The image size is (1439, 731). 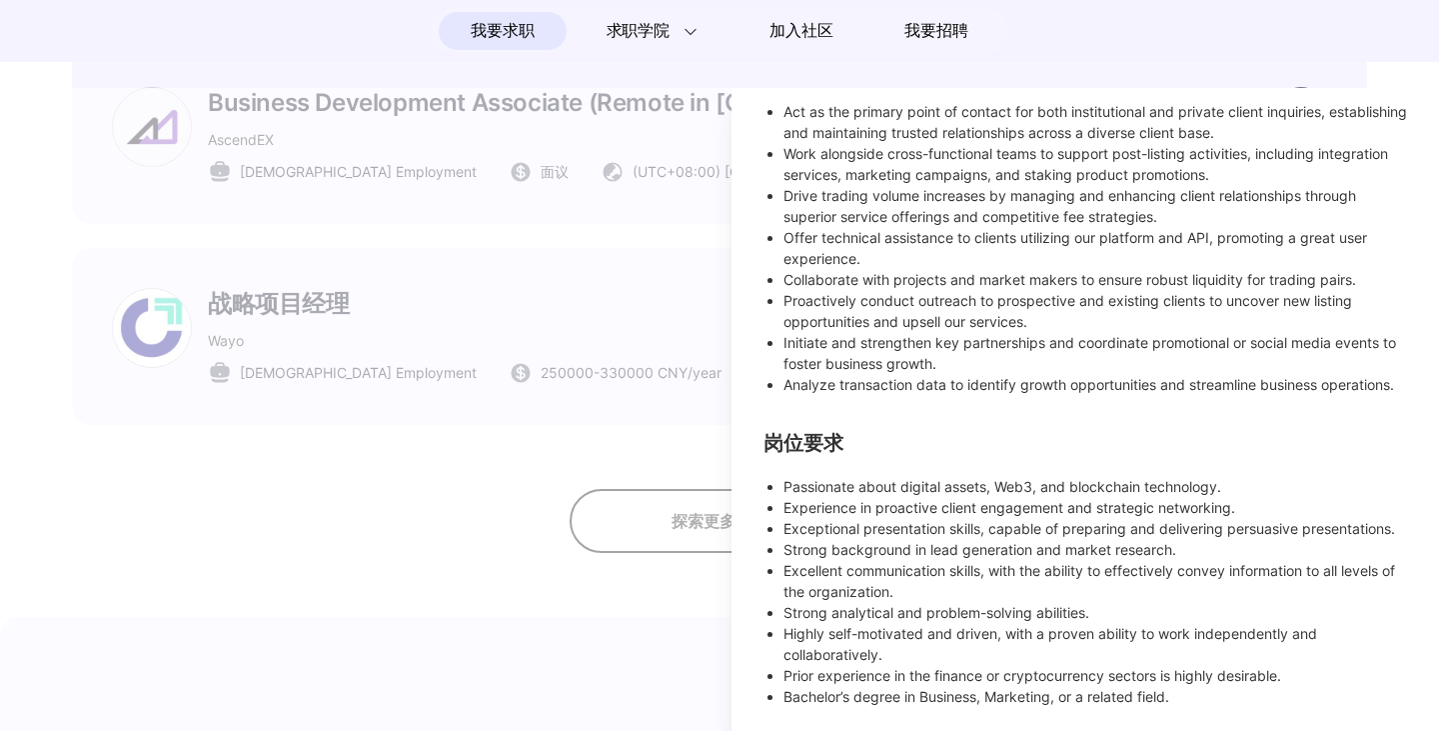 What do you see at coordinates (1095, 675) in the screenshot?
I see `li: Prior experience in the finance or cryptocurrency sectors is highly desirable.` at bounding box center [1095, 675].